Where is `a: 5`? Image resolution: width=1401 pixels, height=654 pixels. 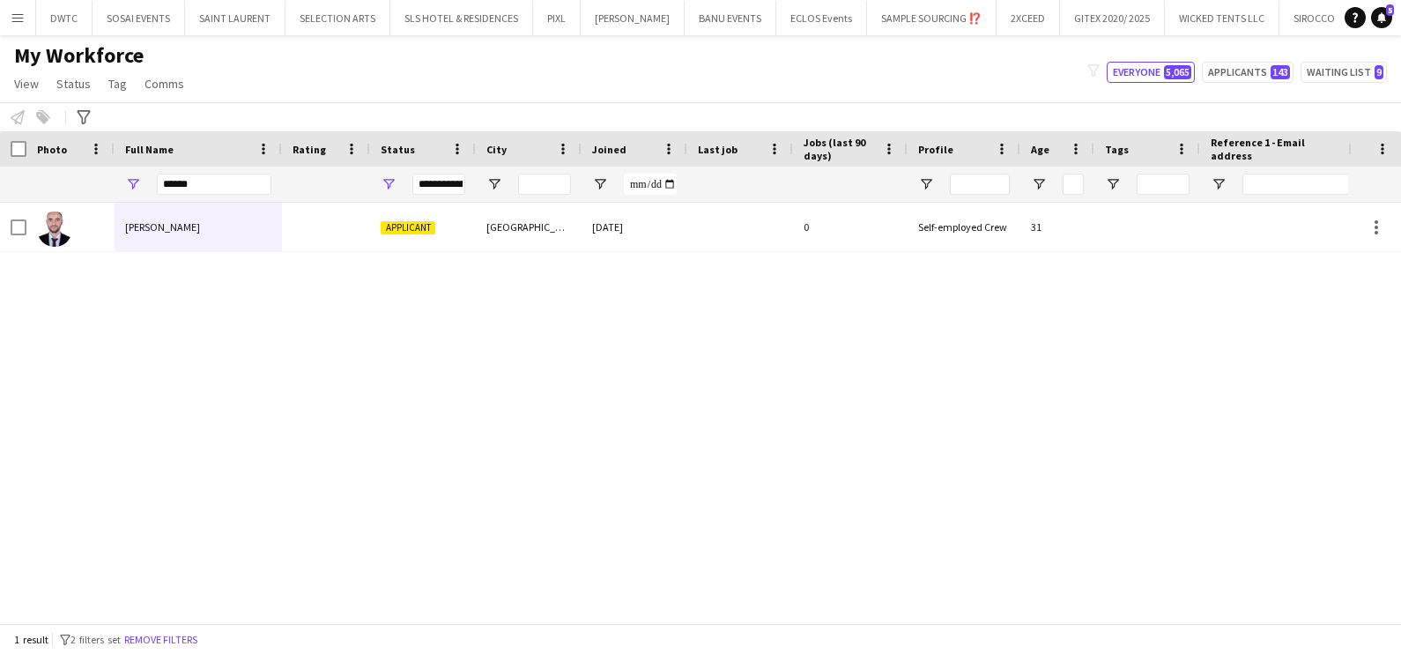 a: 5 is located at coordinates (1382, 18).